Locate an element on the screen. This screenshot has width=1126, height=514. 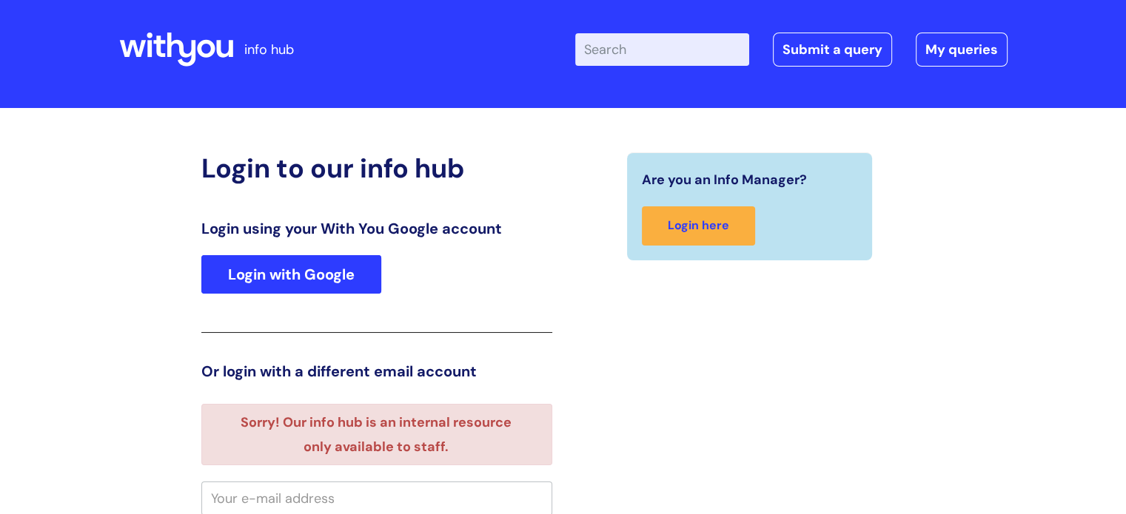
h2: Login to our info hub is located at coordinates (377, 168).